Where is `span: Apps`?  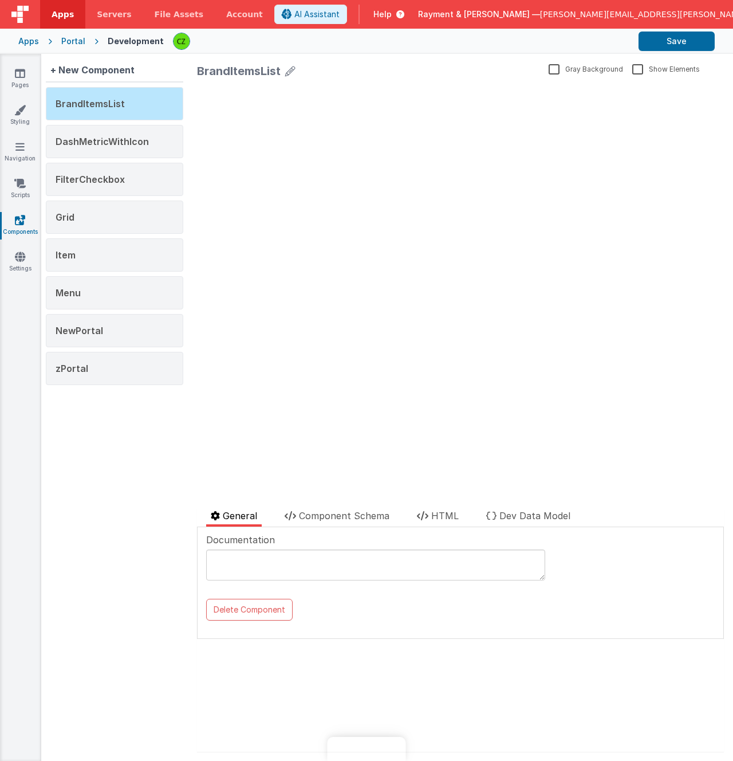
span: Apps is located at coordinates (62, 14).